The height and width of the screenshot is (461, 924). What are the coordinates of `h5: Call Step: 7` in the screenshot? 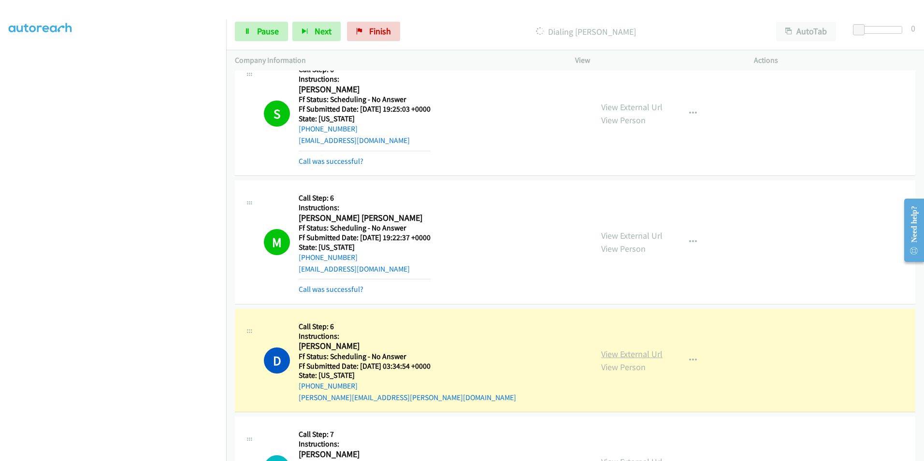 It's located at (364, 434).